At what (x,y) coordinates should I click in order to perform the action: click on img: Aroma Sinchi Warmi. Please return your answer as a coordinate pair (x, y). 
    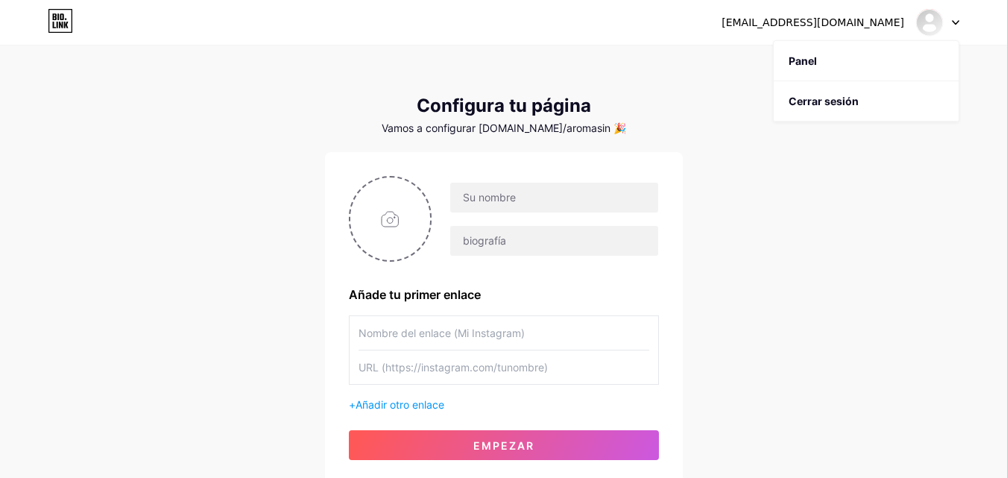
    Looking at the image, I should click on (929, 22).